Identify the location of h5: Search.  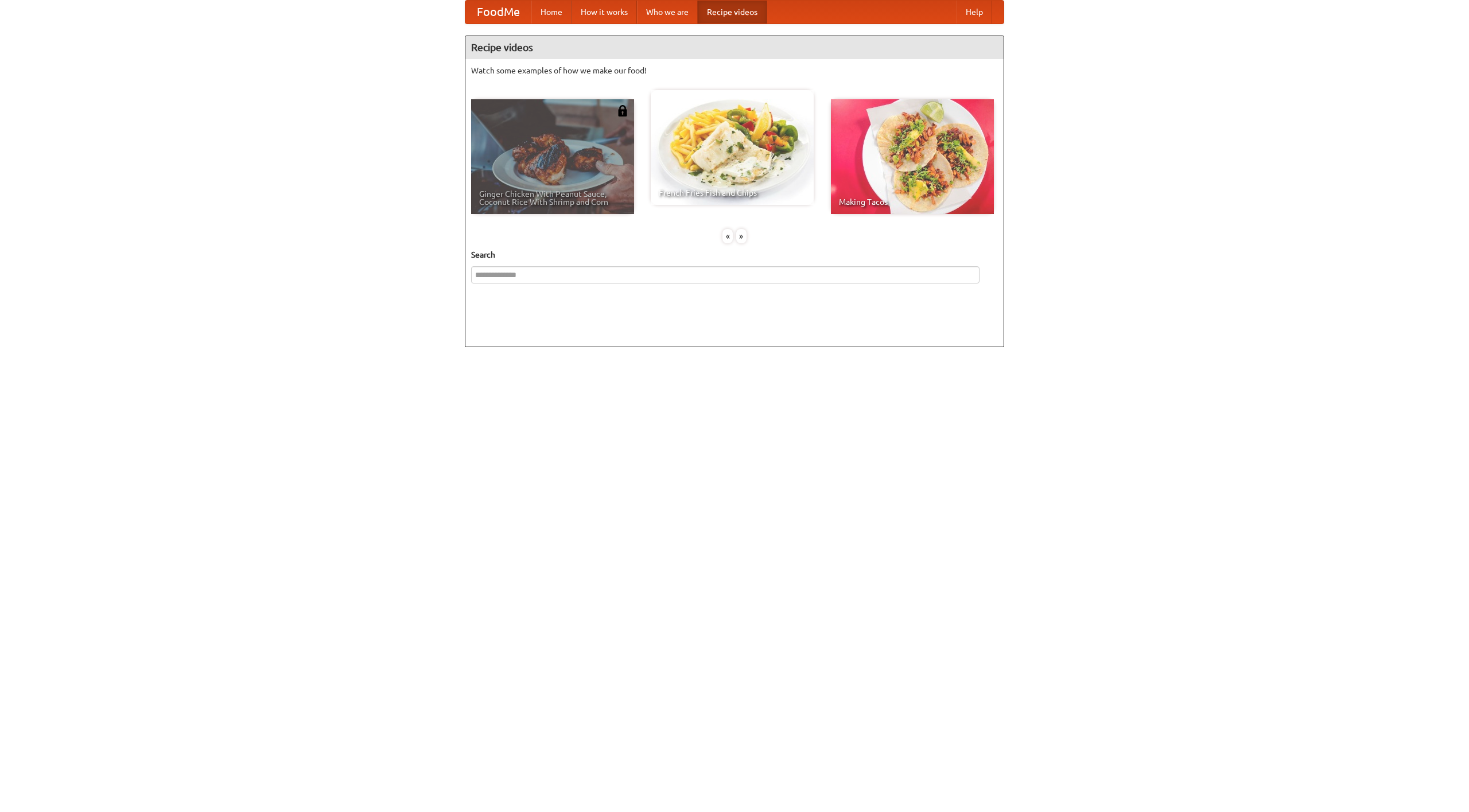
(734, 255).